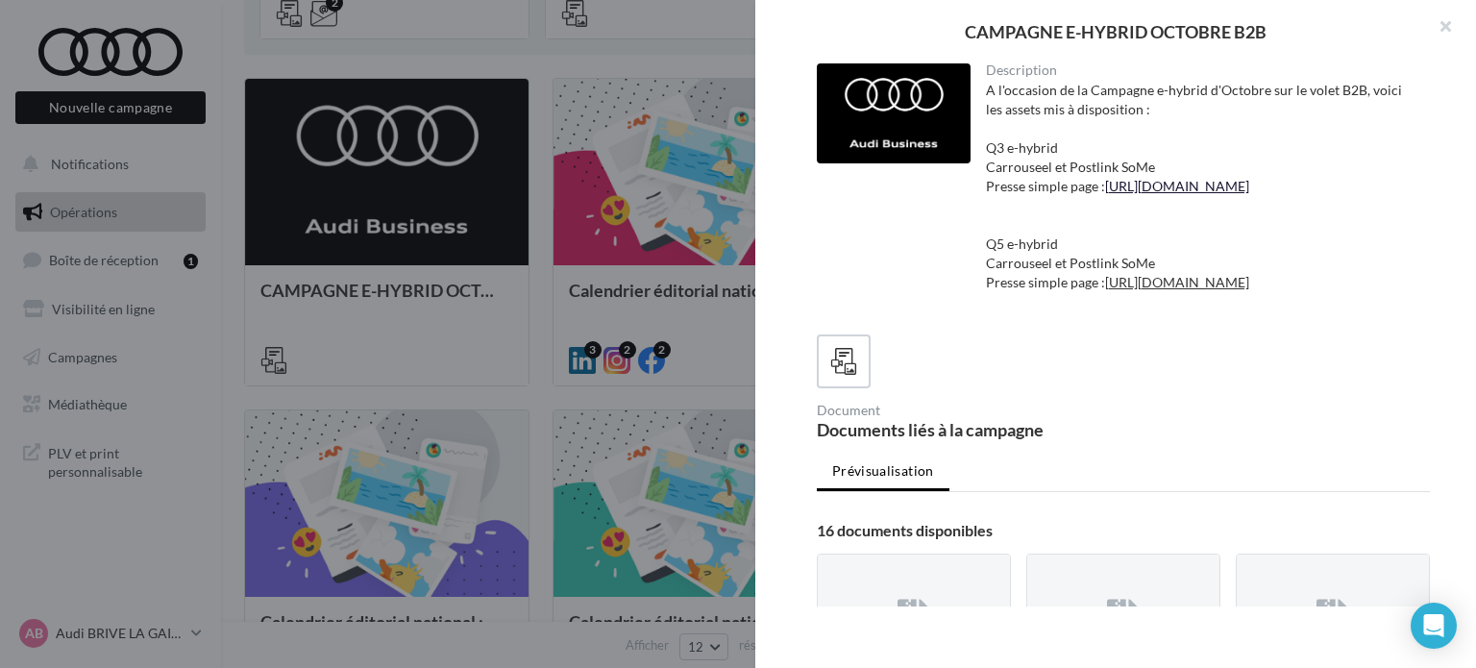  Describe the element at coordinates (1123, 530) in the screenshot. I see `div: 16 documents disponibles` at that location.